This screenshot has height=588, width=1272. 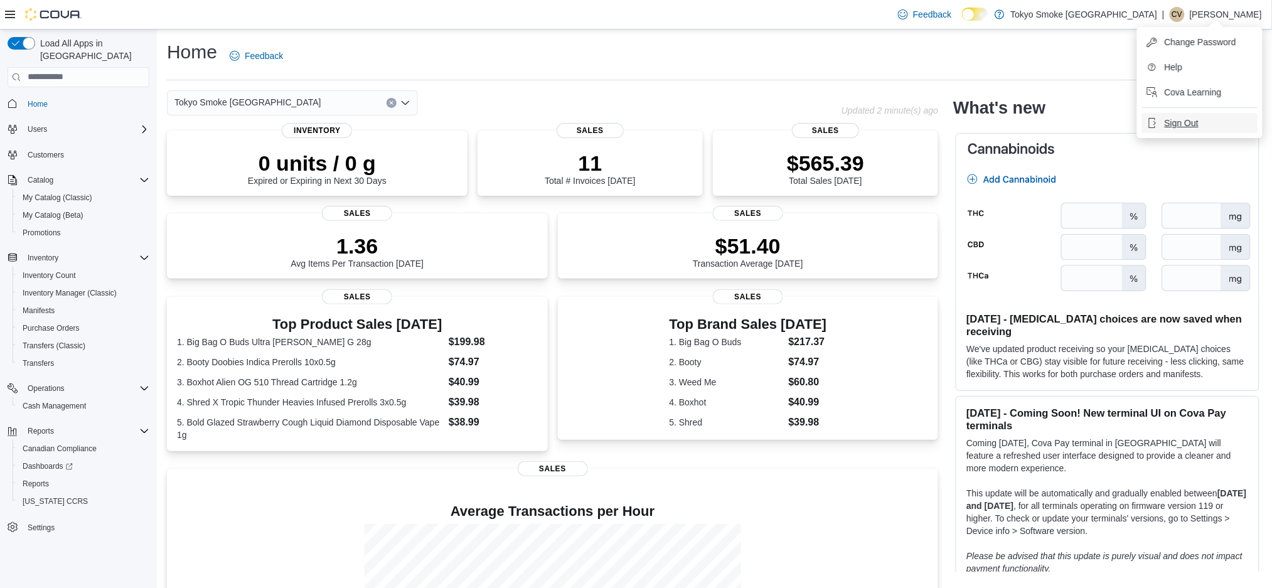 I want to click on span: Feedback, so click(x=264, y=56).